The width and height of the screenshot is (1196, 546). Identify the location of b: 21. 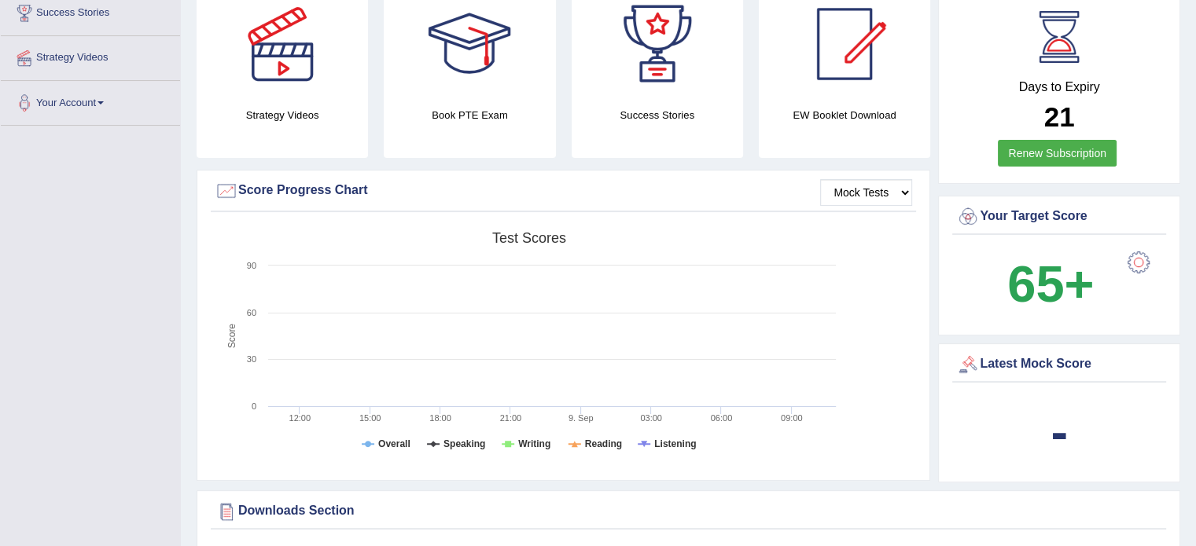
(1059, 116).